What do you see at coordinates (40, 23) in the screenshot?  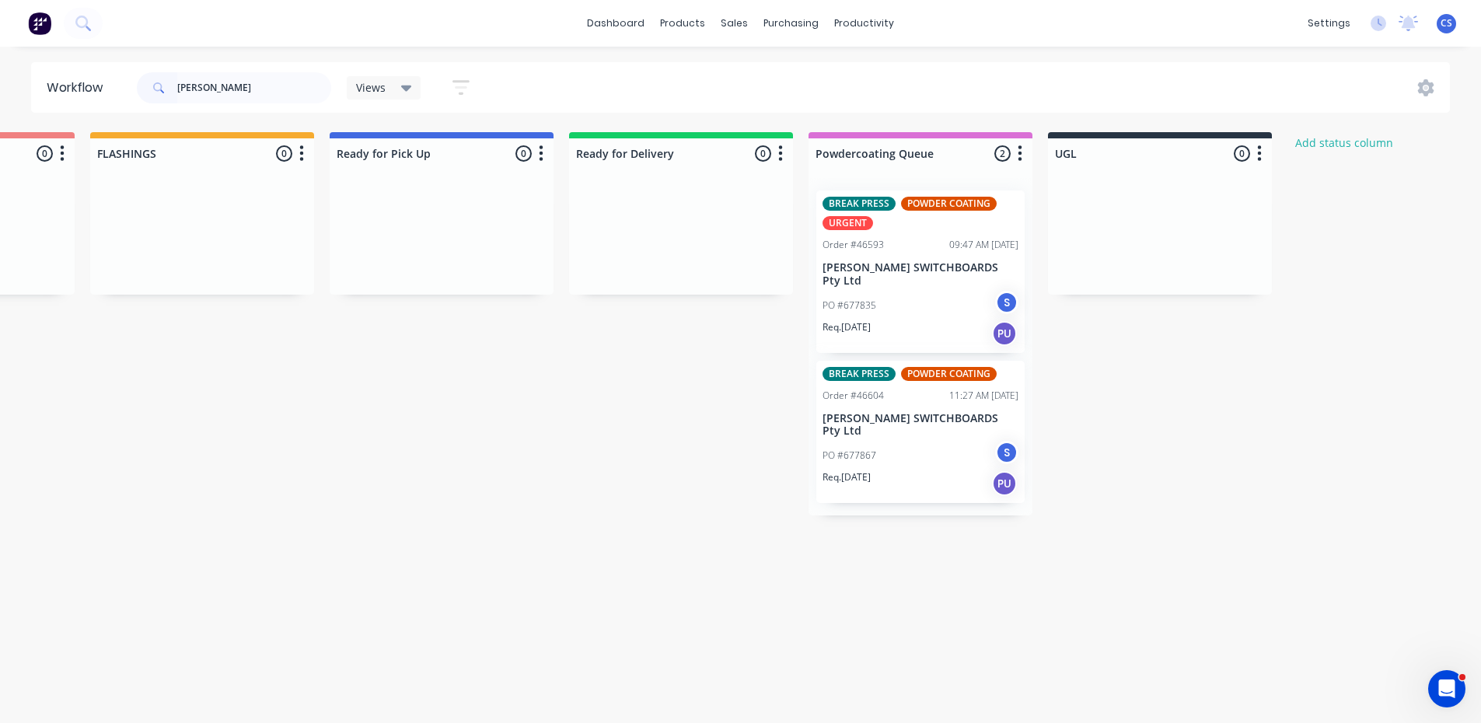 I see `img: Factory` at bounding box center [40, 23].